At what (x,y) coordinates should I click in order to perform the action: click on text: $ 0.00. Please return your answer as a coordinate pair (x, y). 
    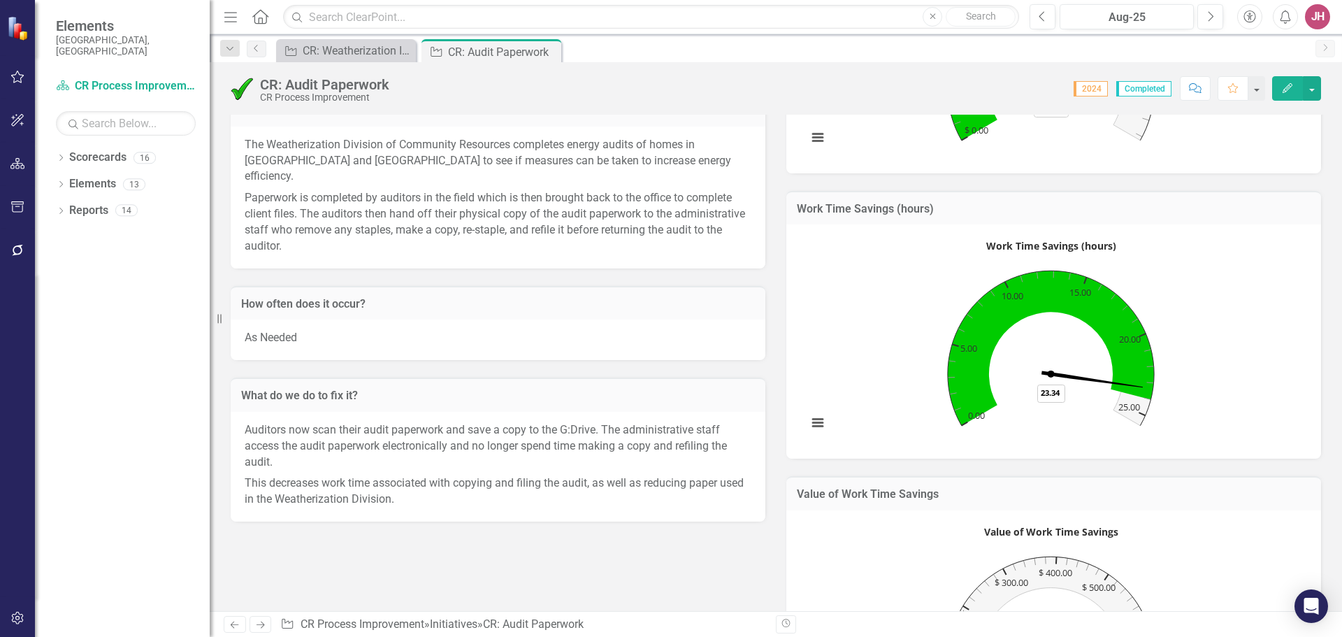
    Looking at the image, I should click on (976, 130).